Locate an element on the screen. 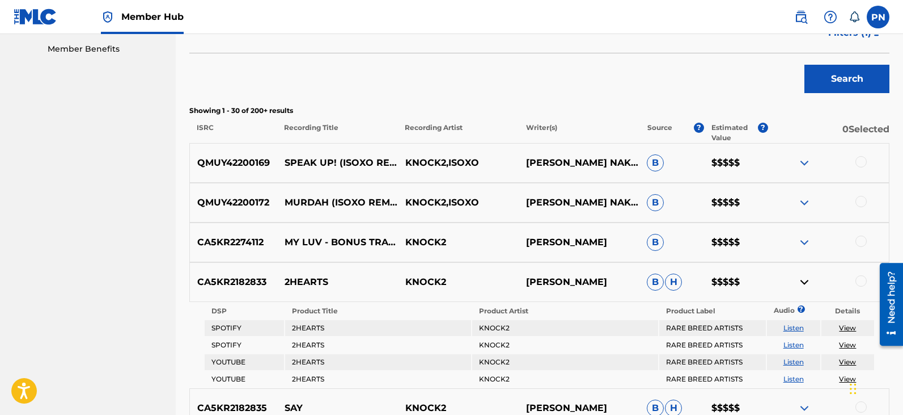 The image size is (903, 415). p: CA5KR2182835 is located at coordinates (233, 408).